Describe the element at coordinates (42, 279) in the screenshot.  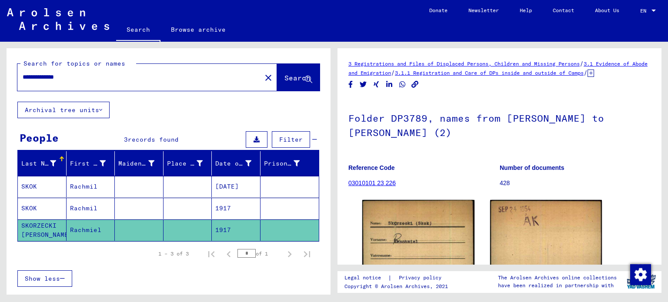
I see `span: Show less` at that location.